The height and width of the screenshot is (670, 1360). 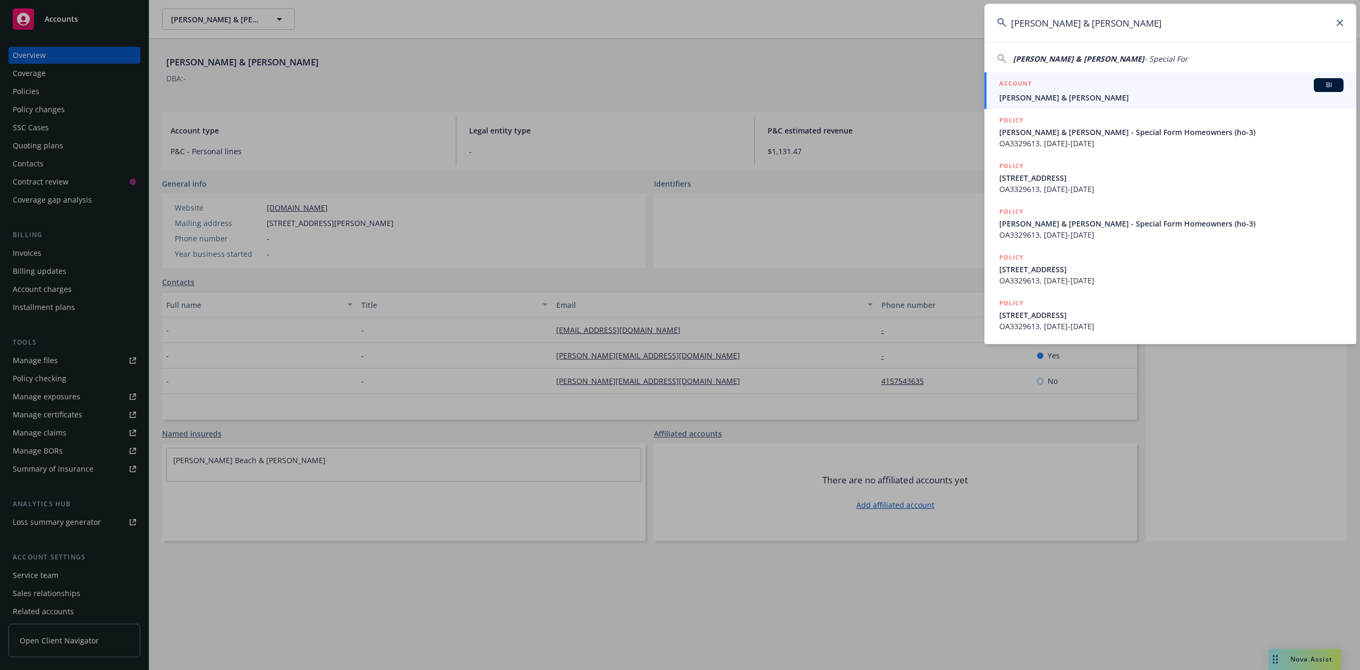 What do you see at coordinates (1329, 85) in the screenshot?
I see `span: BI` at bounding box center [1329, 85].